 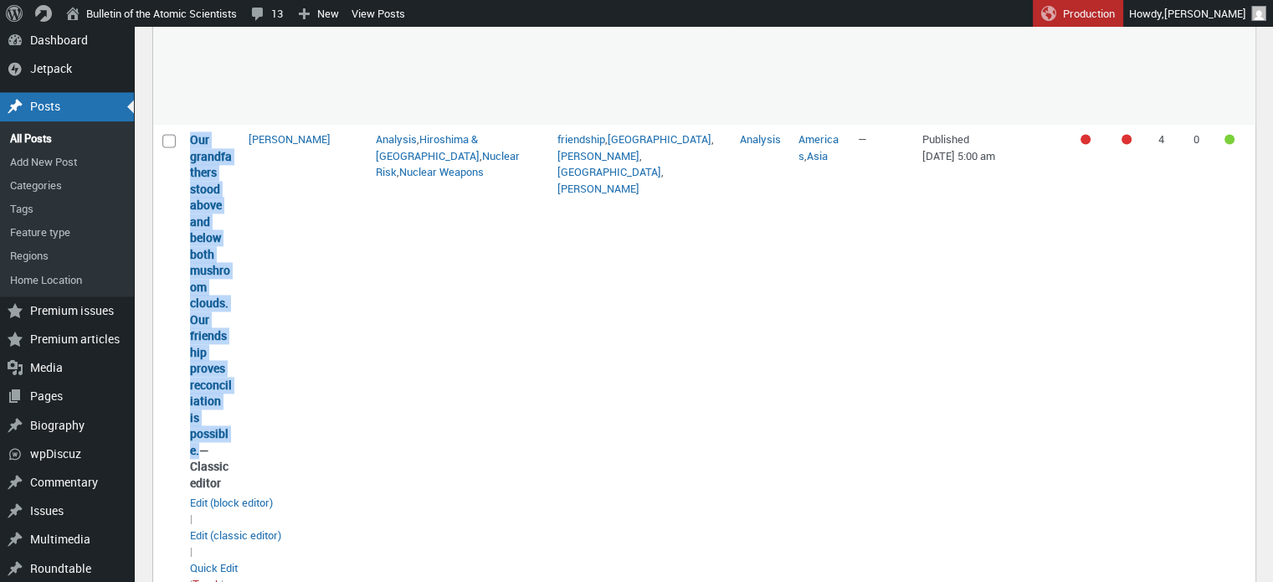 I want to click on div: Needs improvement, so click(x=1127, y=139).